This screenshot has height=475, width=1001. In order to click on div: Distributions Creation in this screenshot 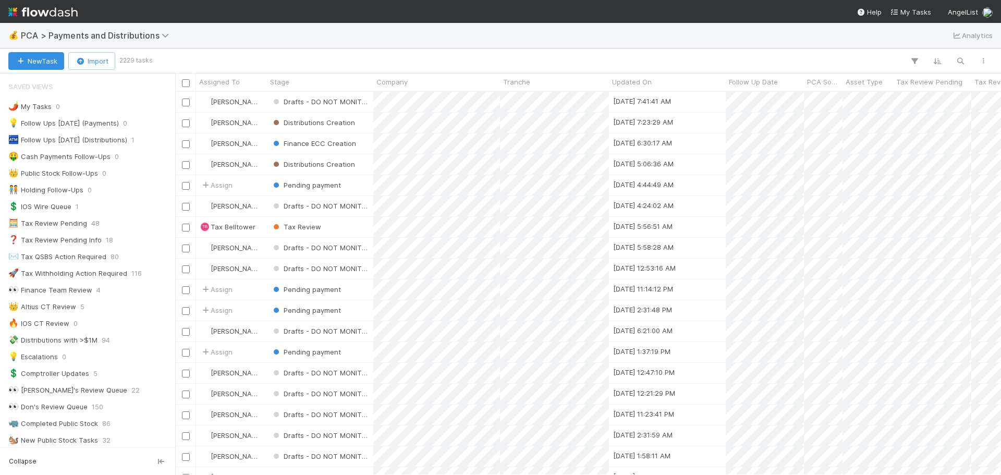, I will do `click(313, 122)`.